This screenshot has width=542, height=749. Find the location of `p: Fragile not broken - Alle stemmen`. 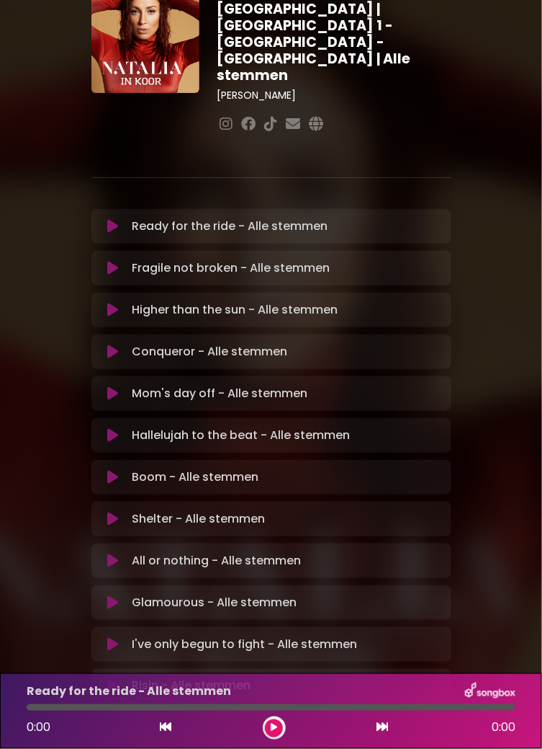

p: Fragile not broken - Alle stemmen is located at coordinates (231, 268).